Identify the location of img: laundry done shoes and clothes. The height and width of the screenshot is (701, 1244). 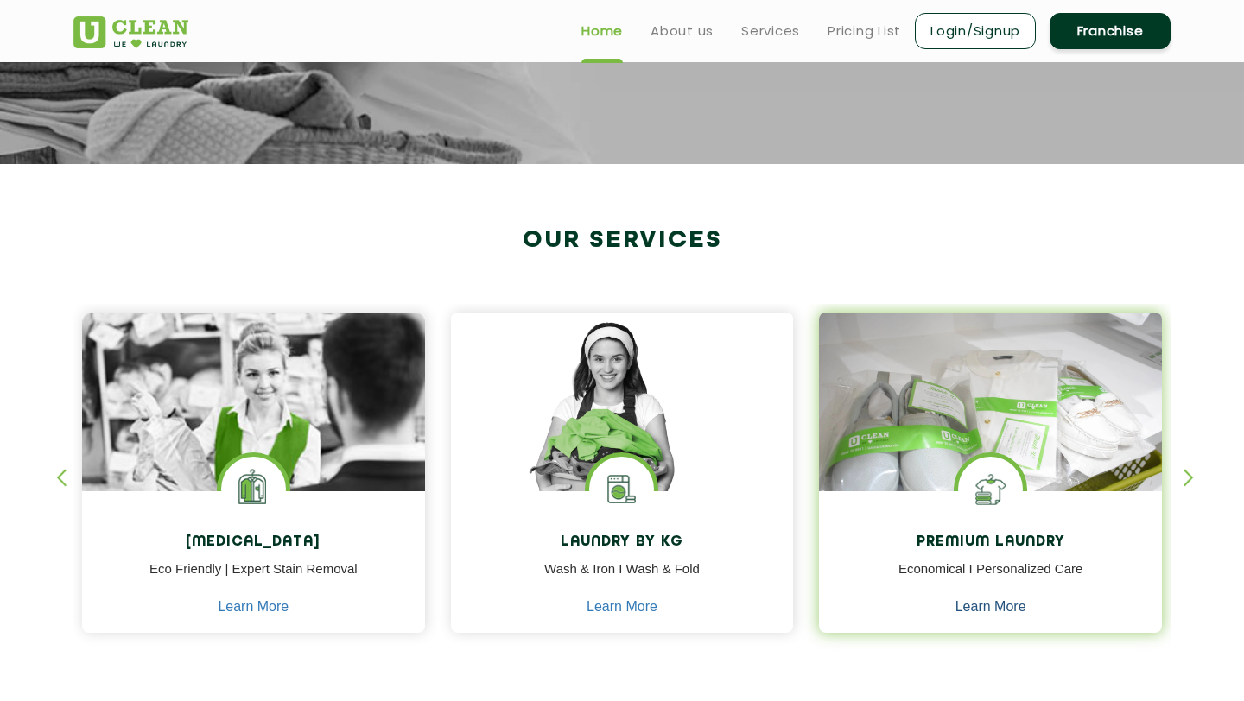
(990, 427).